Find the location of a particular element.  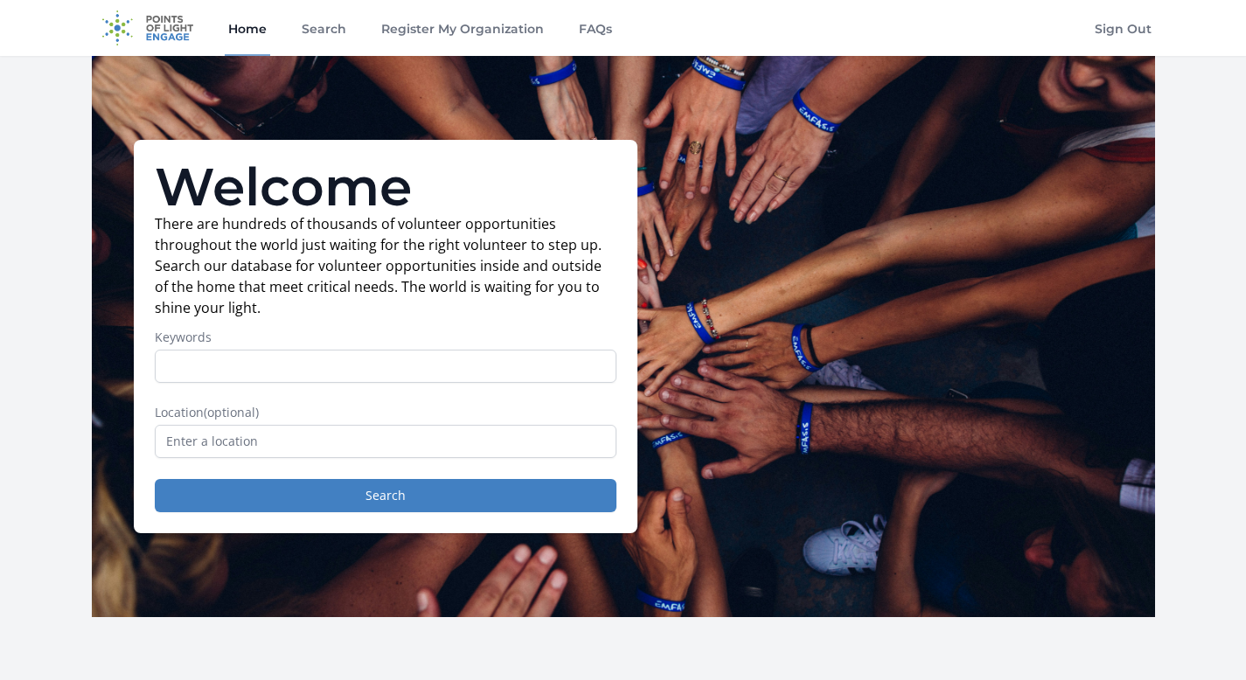

label: Keywords is located at coordinates (386, 337).